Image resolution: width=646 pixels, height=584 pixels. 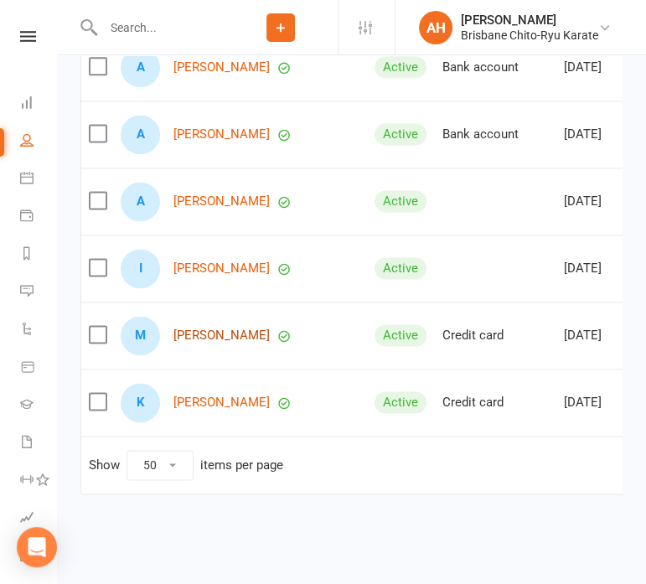 I want to click on a: Calendar, so click(x=39, y=179).